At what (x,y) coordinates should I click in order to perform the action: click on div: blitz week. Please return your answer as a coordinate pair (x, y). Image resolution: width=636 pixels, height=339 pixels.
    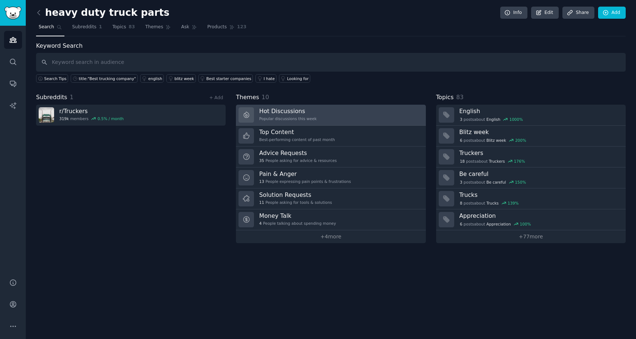
    Looking at the image, I should click on (184, 79).